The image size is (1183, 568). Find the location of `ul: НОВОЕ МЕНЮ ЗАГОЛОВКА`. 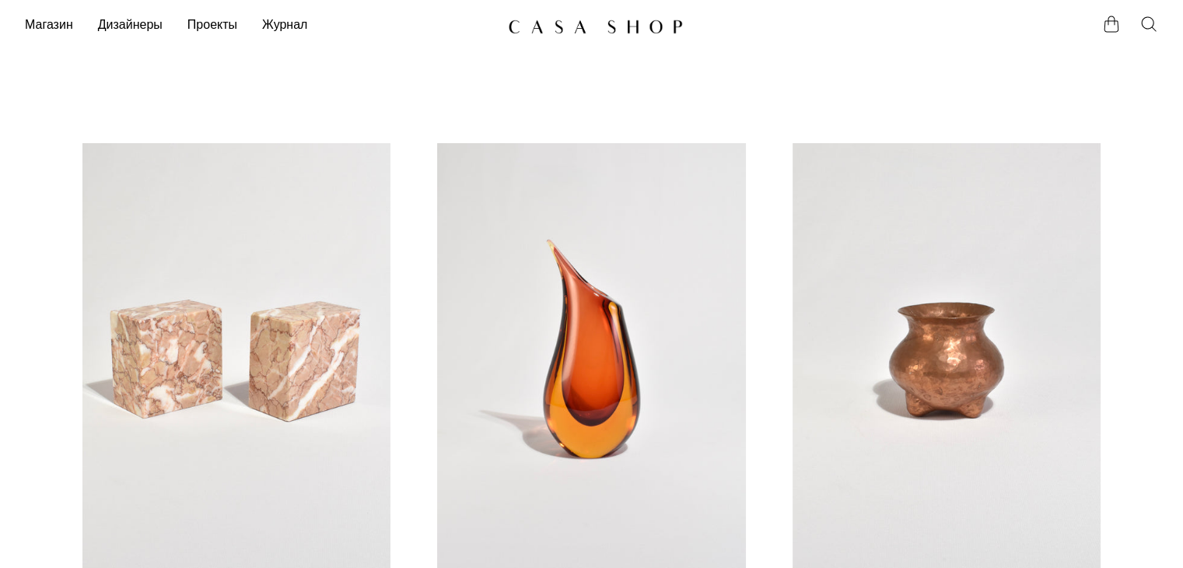

ul: НОВОЕ МЕНЮ ЗАГОЛОВКА is located at coordinates (260, 26).